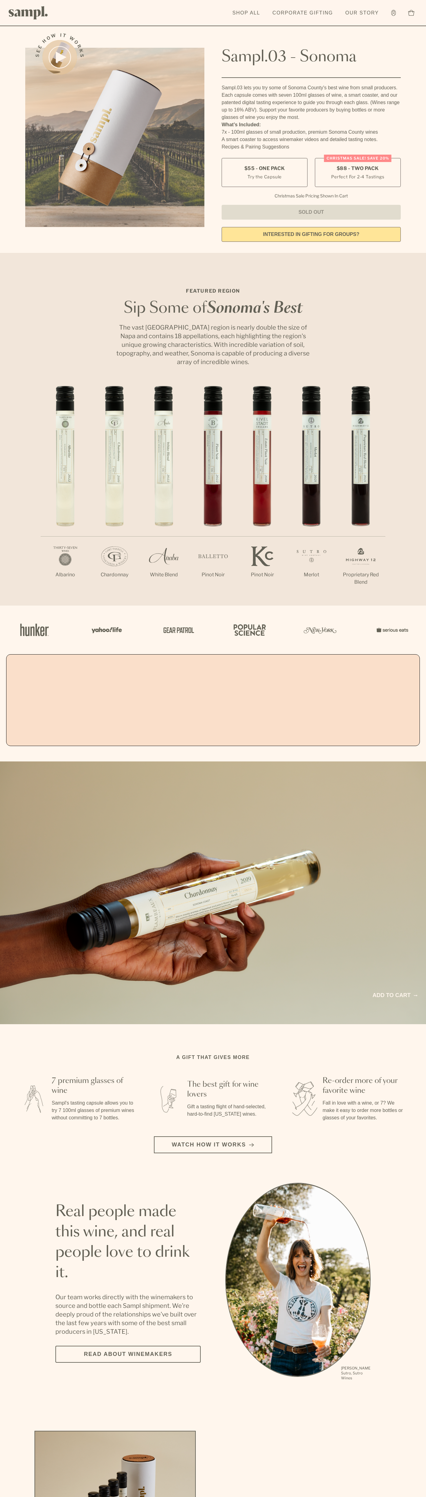 This screenshot has height=1497, width=426. What do you see at coordinates (115, 492) in the screenshot?
I see `li: 2 / 7` at bounding box center [115, 492].